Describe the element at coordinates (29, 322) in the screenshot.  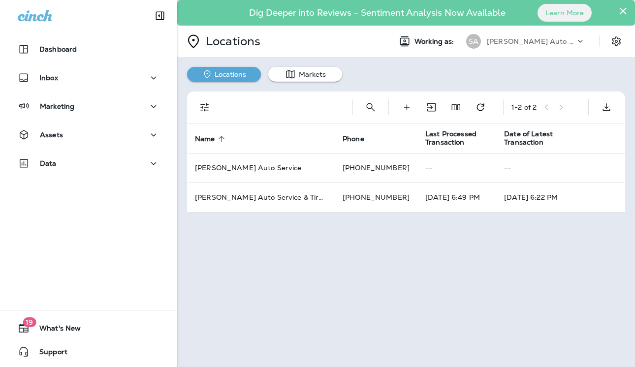
I see `span: 19` at that location.